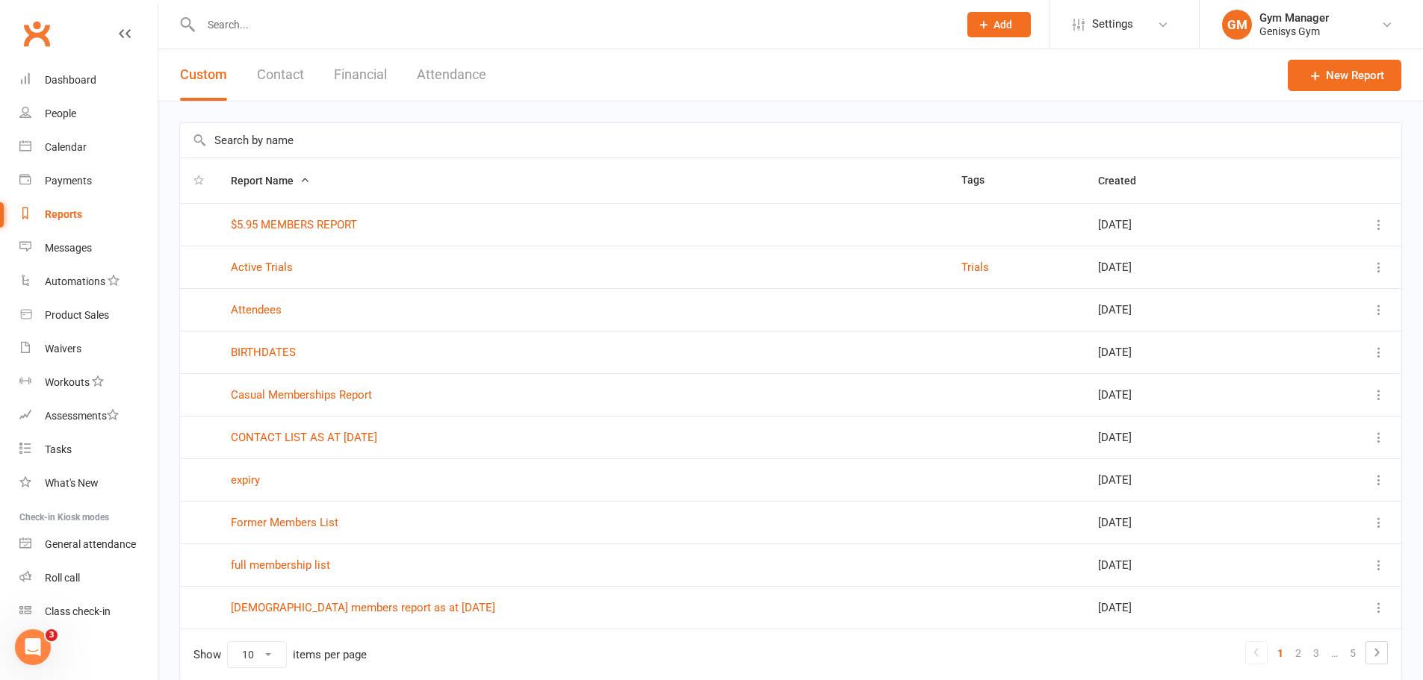 This screenshot has width=1423, height=680. What do you see at coordinates (58, 450) in the screenshot?
I see `div: Tasks` at bounding box center [58, 450].